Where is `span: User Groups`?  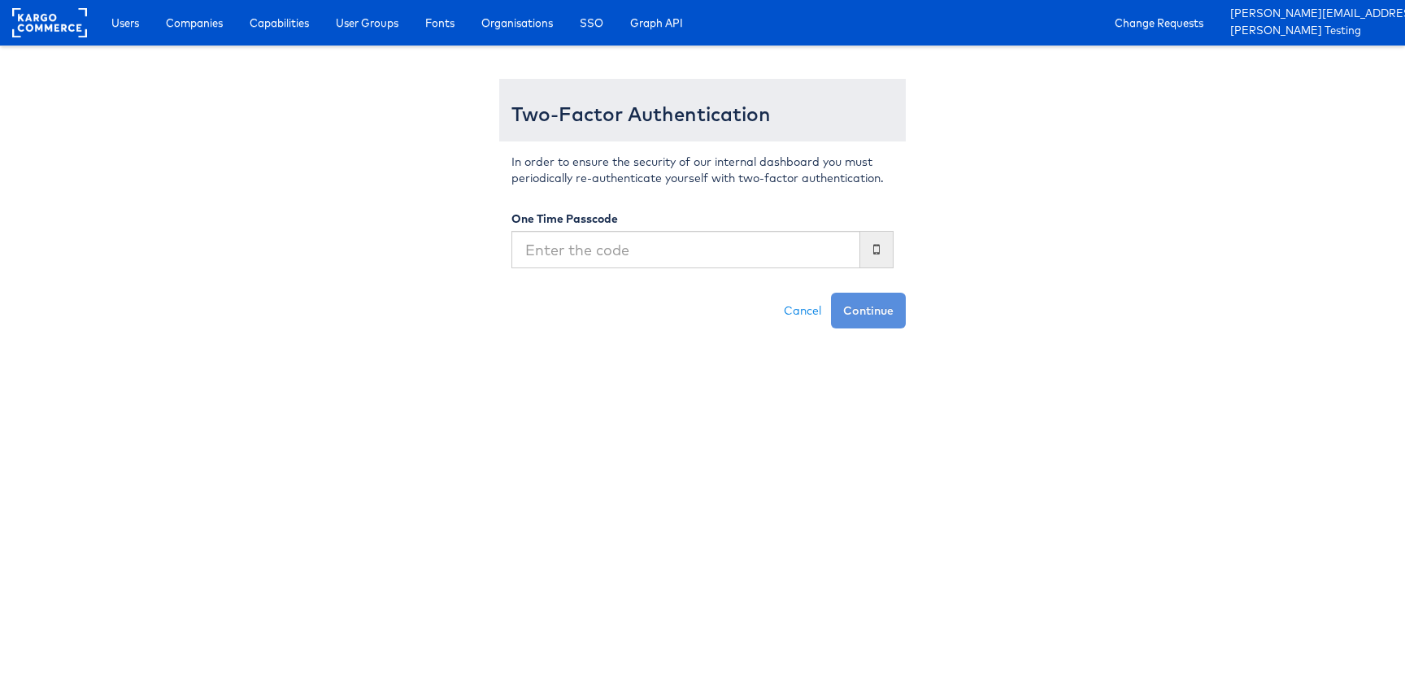
span: User Groups is located at coordinates (367, 23).